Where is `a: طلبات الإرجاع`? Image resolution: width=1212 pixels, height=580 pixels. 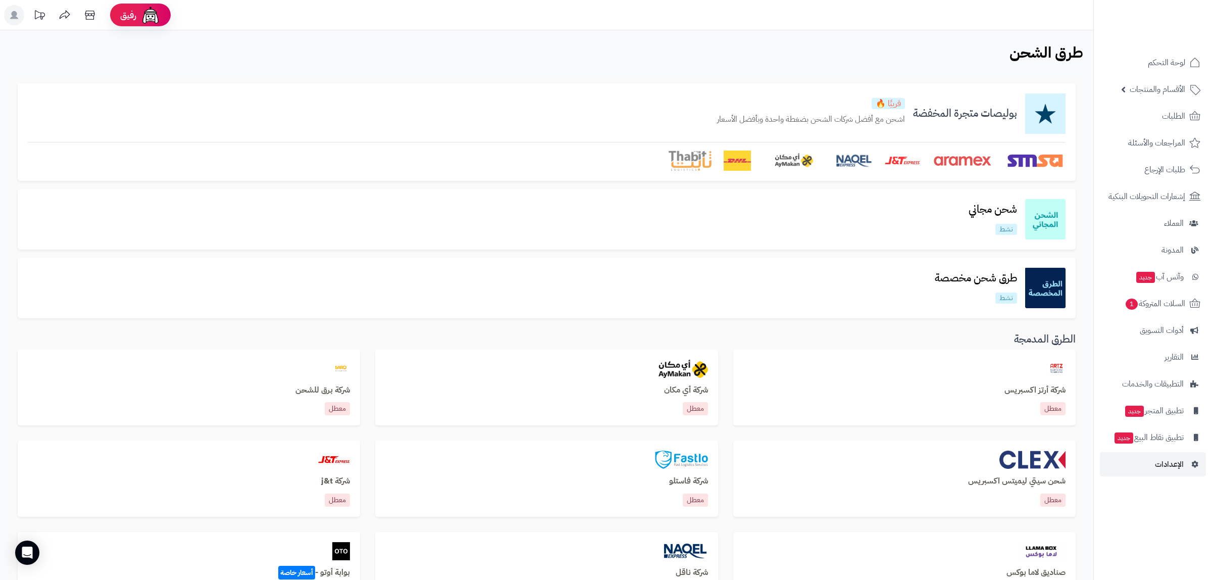 a: طلبات الإرجاع is located at coordinates (1153, 170).